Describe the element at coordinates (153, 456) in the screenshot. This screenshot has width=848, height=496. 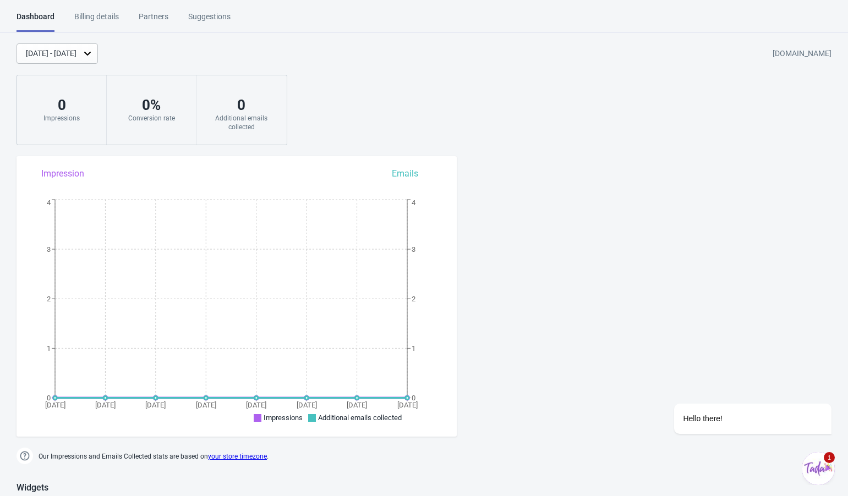
I see `span: Our Impressions and Emails Collected stats are based on .` at that location.